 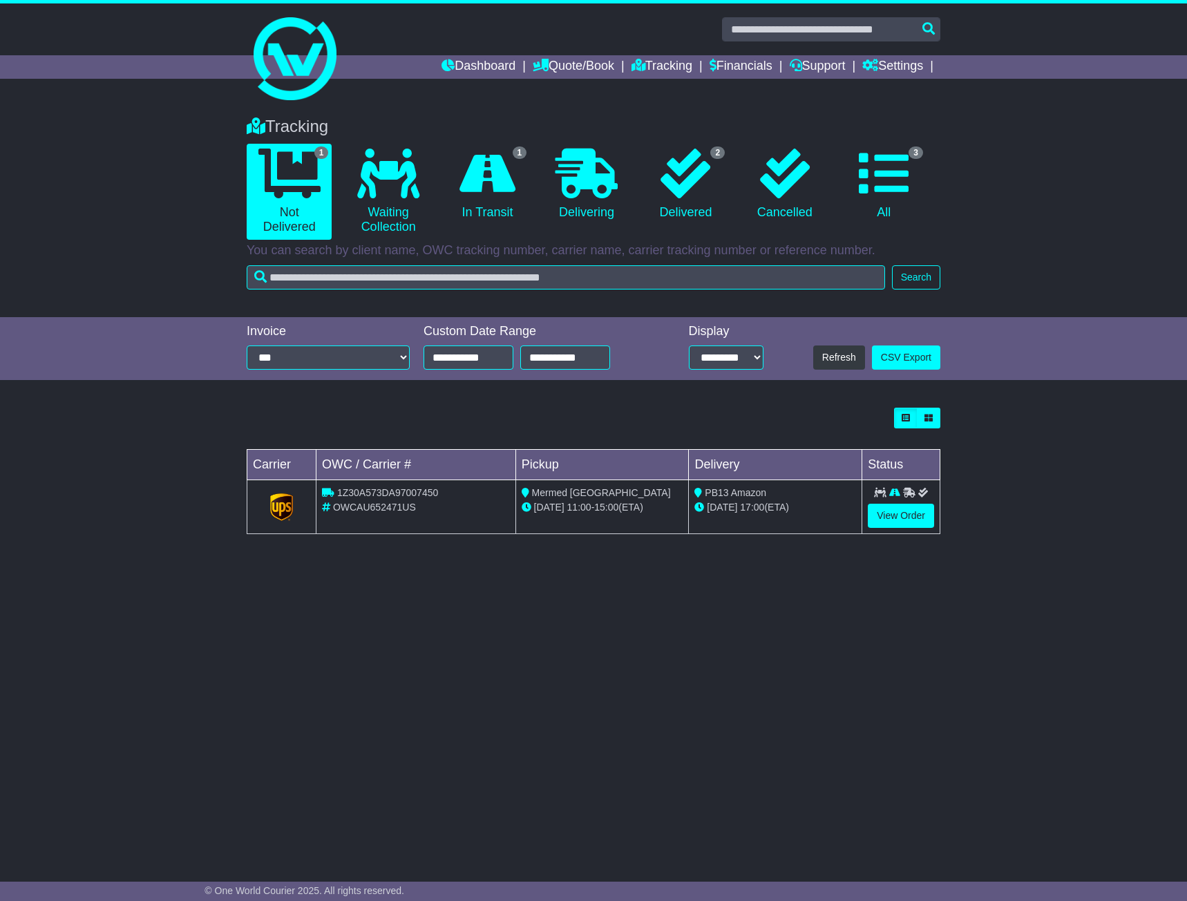 What do you see at coordinates (574, 67) in the screenshot?
I see `a: Quote/Book` at bounding box center [574, 67].